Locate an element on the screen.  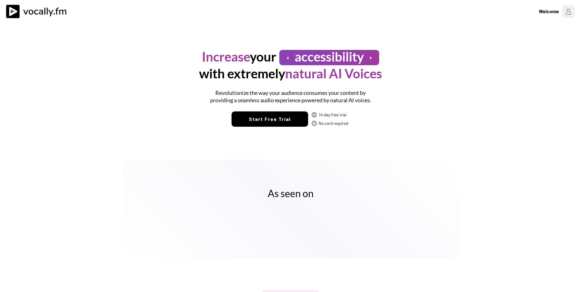
button: arrow_left is located at coordinates (288, 58).